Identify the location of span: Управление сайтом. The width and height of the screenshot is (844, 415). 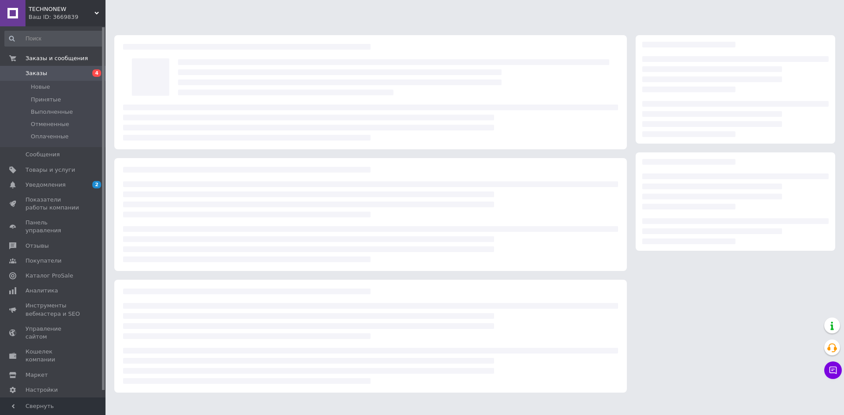
(53, 333).